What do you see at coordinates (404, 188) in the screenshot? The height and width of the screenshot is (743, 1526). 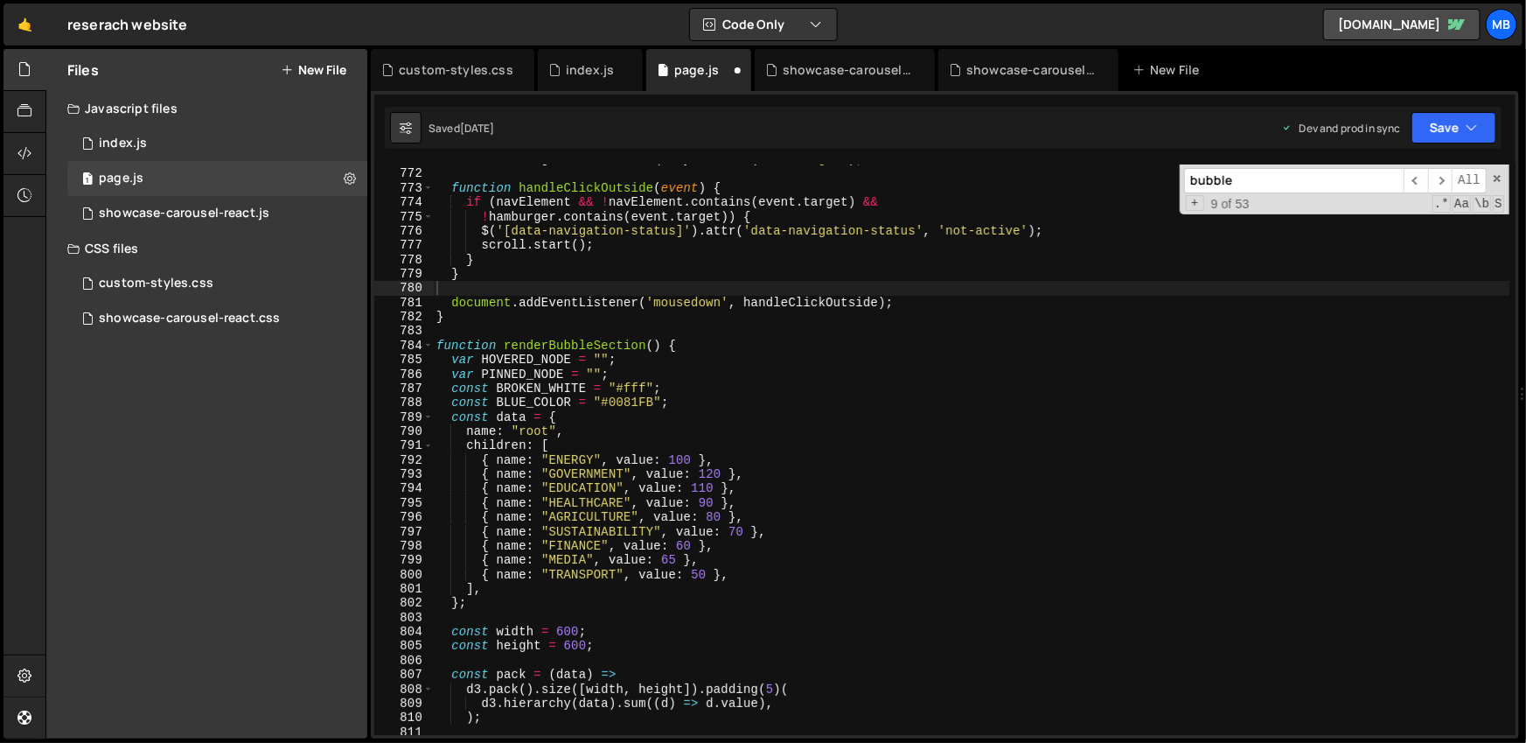 I see `div: 773` at bounding box center [404, 188].